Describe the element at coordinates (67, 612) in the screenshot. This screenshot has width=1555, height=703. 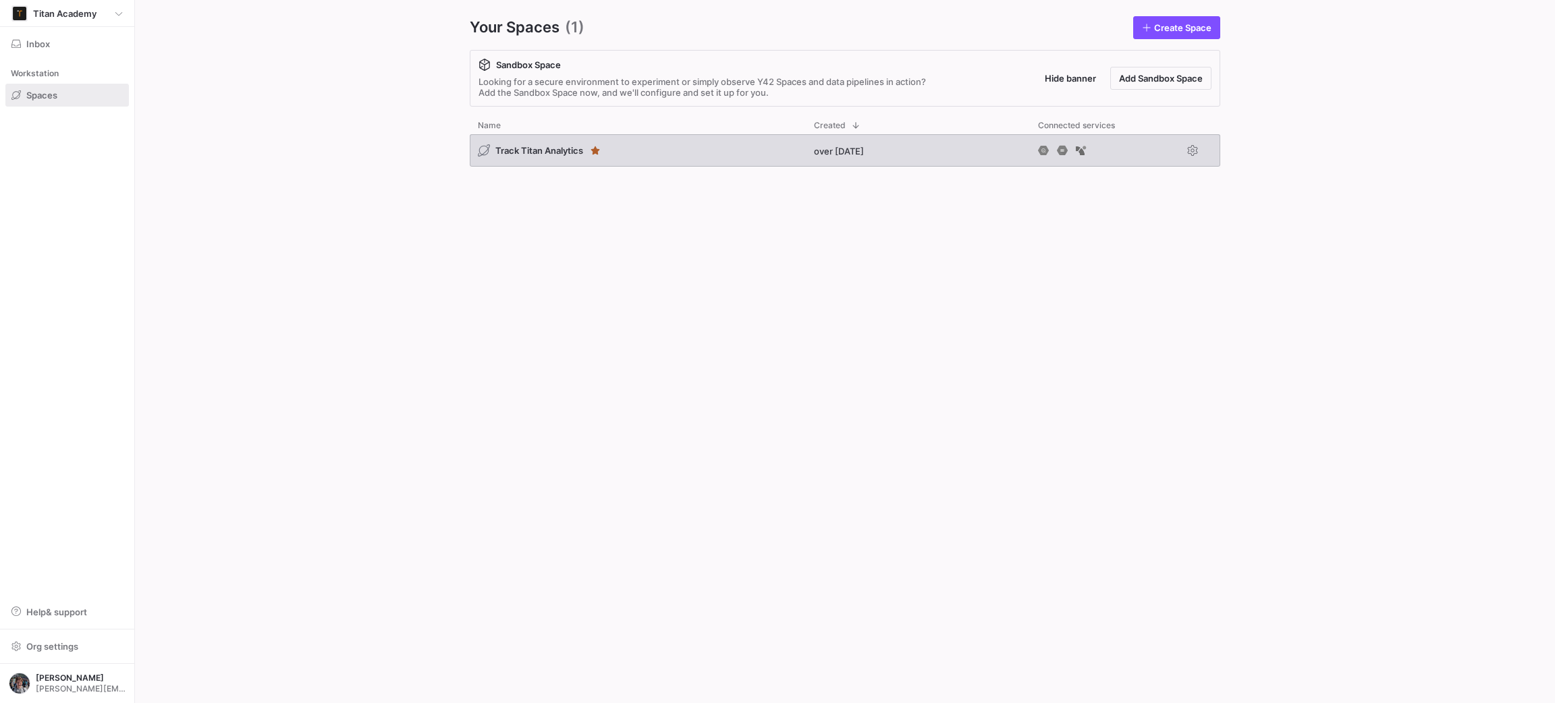
I see `button: Help& support` at that location.